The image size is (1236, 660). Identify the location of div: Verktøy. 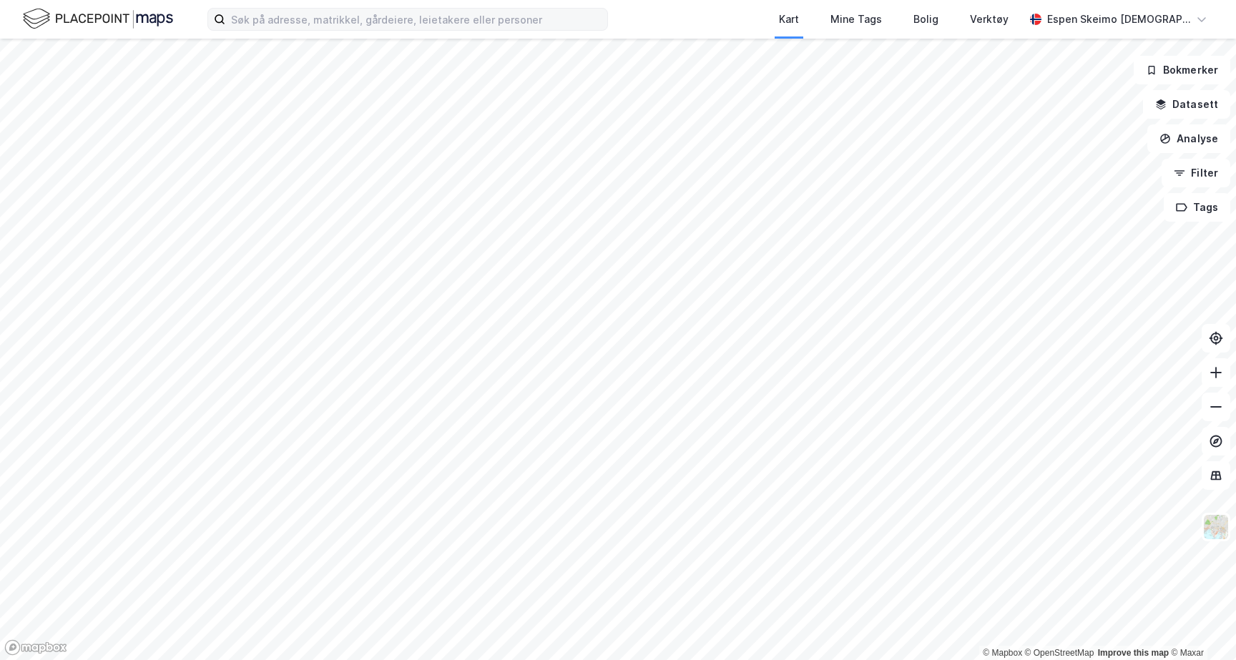
(989, 19).